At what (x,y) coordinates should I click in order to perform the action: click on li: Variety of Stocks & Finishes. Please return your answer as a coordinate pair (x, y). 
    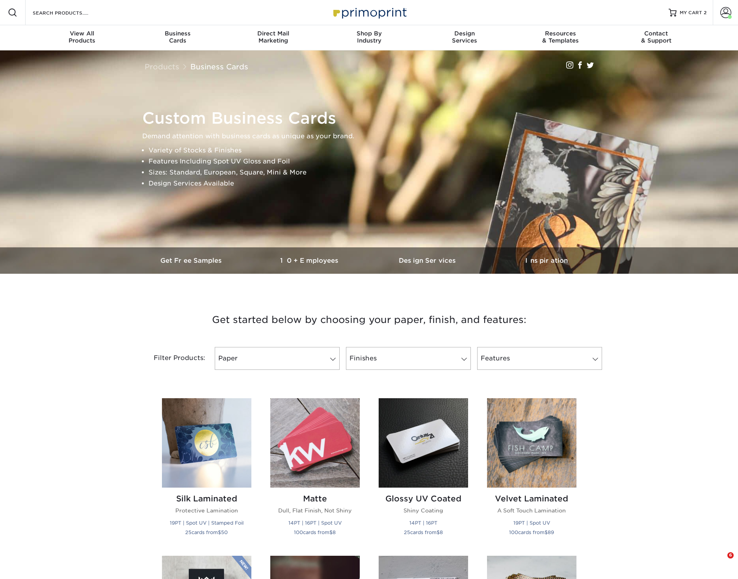
    Looking at the image, I should click on (376, 150).